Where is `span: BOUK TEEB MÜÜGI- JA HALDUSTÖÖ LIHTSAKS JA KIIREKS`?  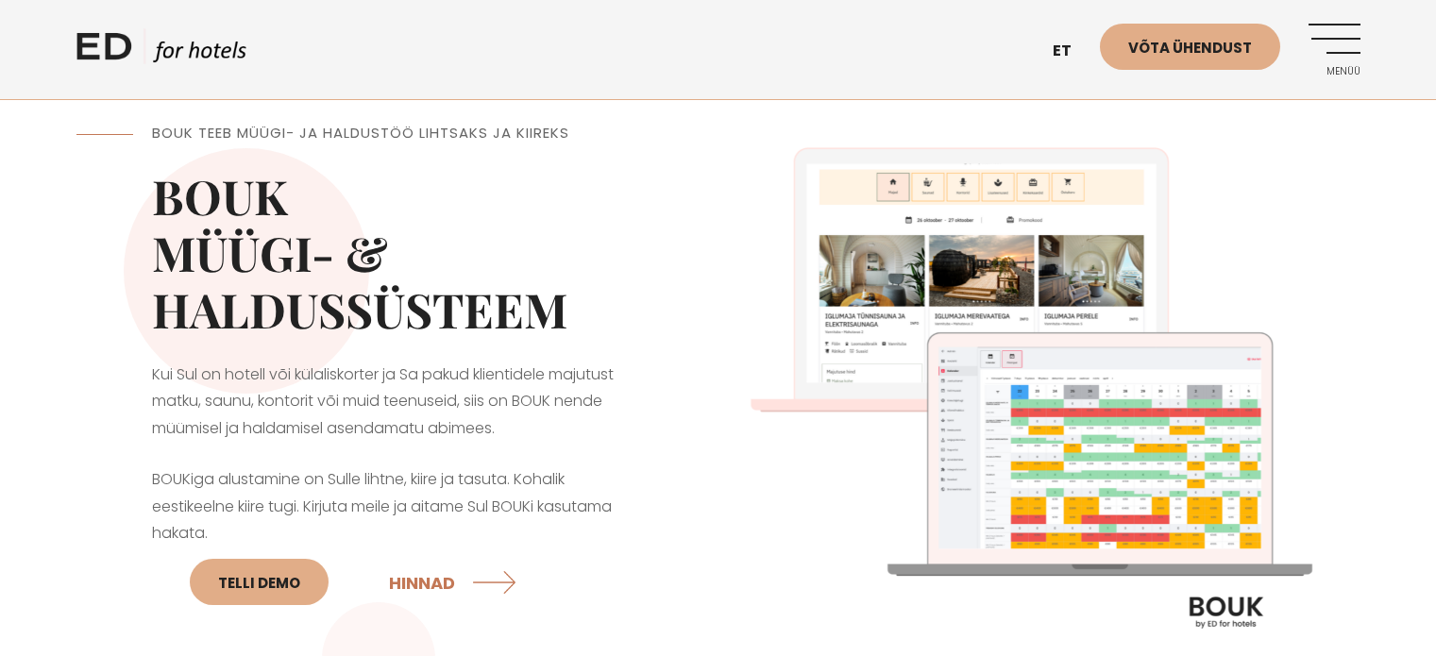
span: BOUK TEEB MÜÜGI- JA HALDUSTÖÖ LIHTSAKS JA KIIREKS is located at coordinates (361, 132).